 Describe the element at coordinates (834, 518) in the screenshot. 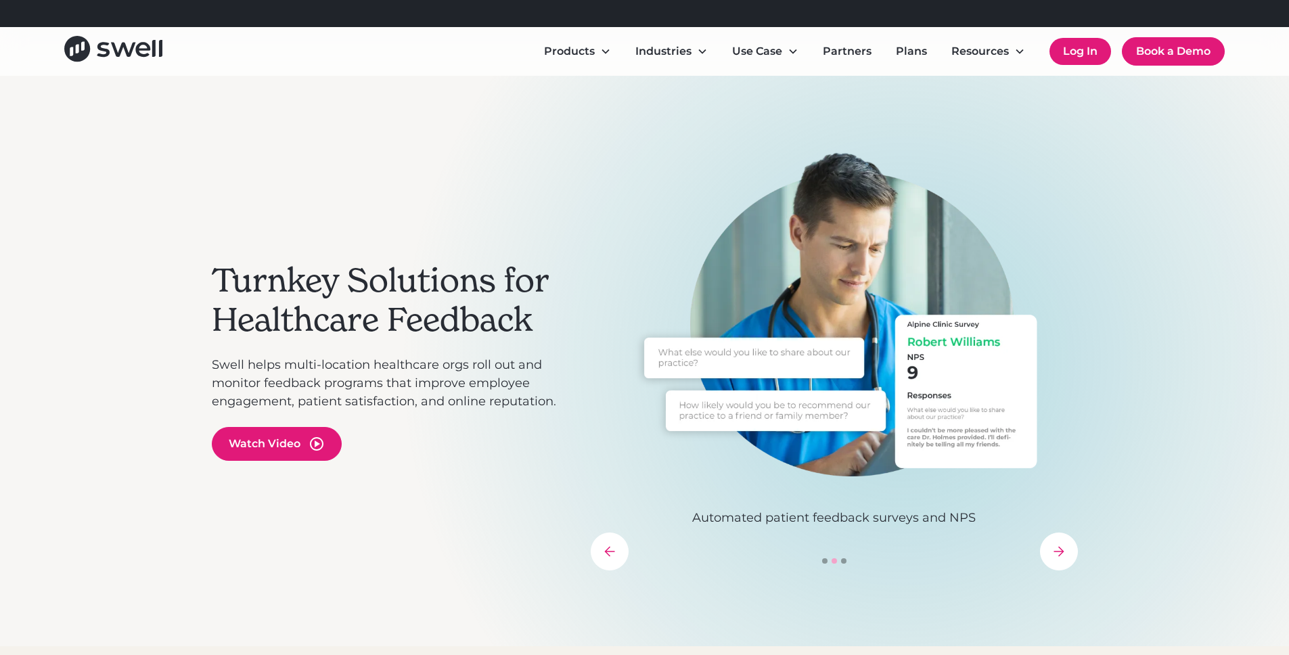

I see `p: Automated patient feedback surveys and NPS` at that location.